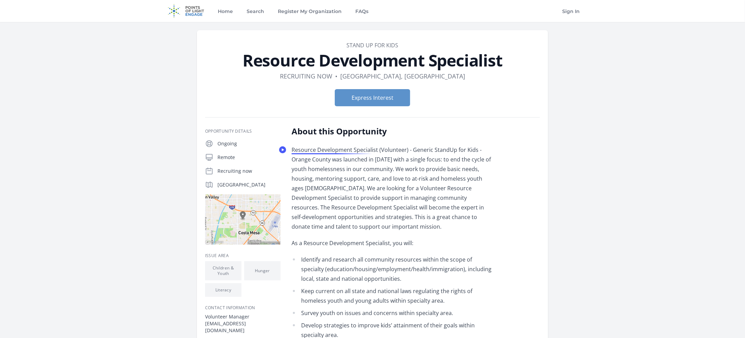 This screenshot has width=745, height=338. Describe the element at coordinates (243, 256) in the screenshot. I see `h3: Issue area` at that location.